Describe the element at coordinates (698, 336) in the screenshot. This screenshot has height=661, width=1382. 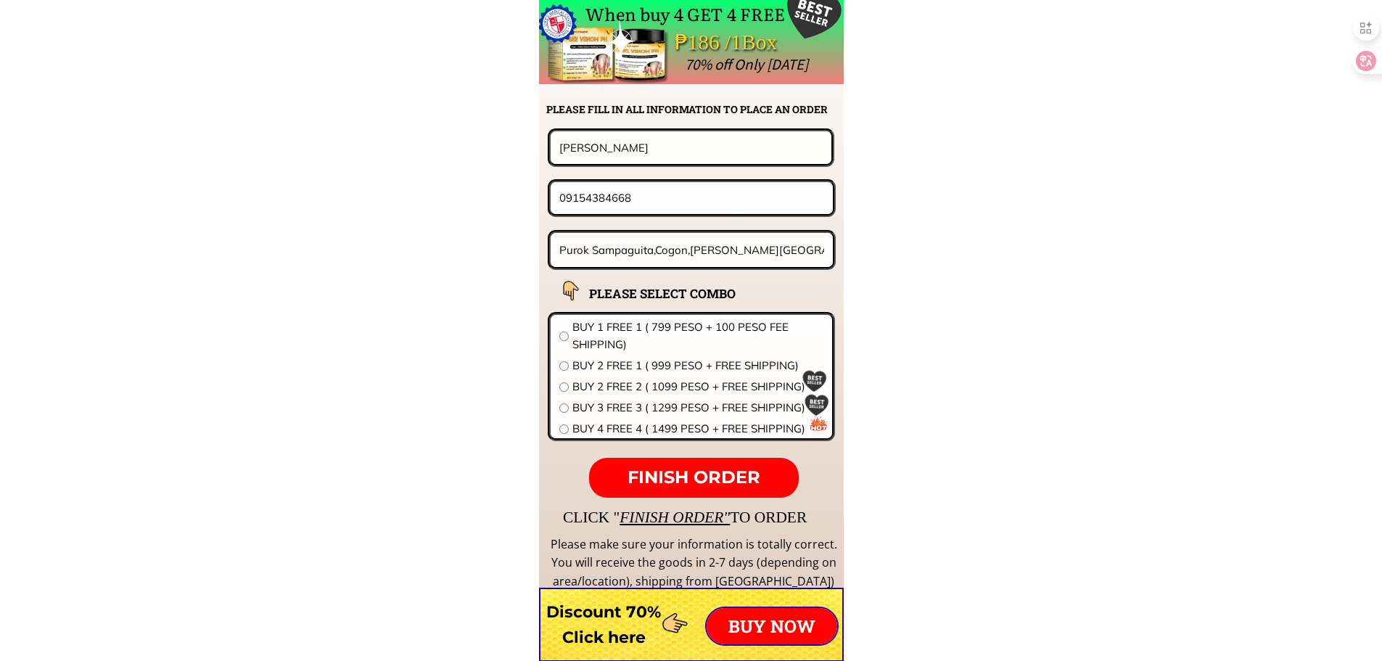
I see `span: BUY 1 FREE 1 ( 799 PESO + 100 PESO FEE SHIPPING)` at that location.